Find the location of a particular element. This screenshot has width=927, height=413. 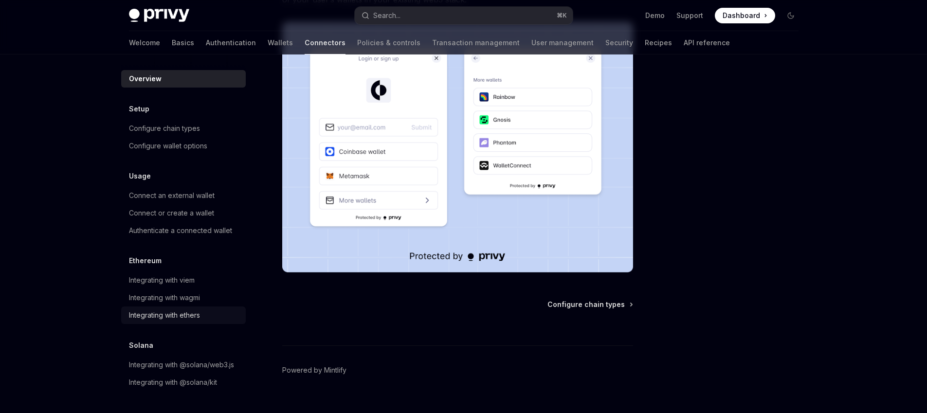

a: Connectors is located at coordinates (325, 43).